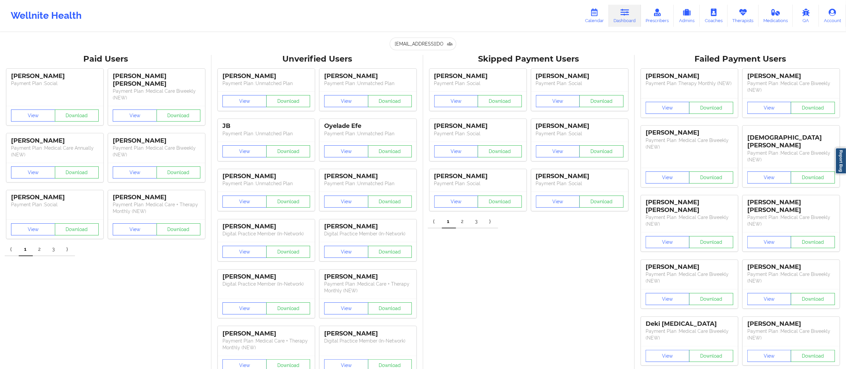 This screenshot has width=846, height=369. I want to click on div: Failed Payment Users, so click(740, 59).